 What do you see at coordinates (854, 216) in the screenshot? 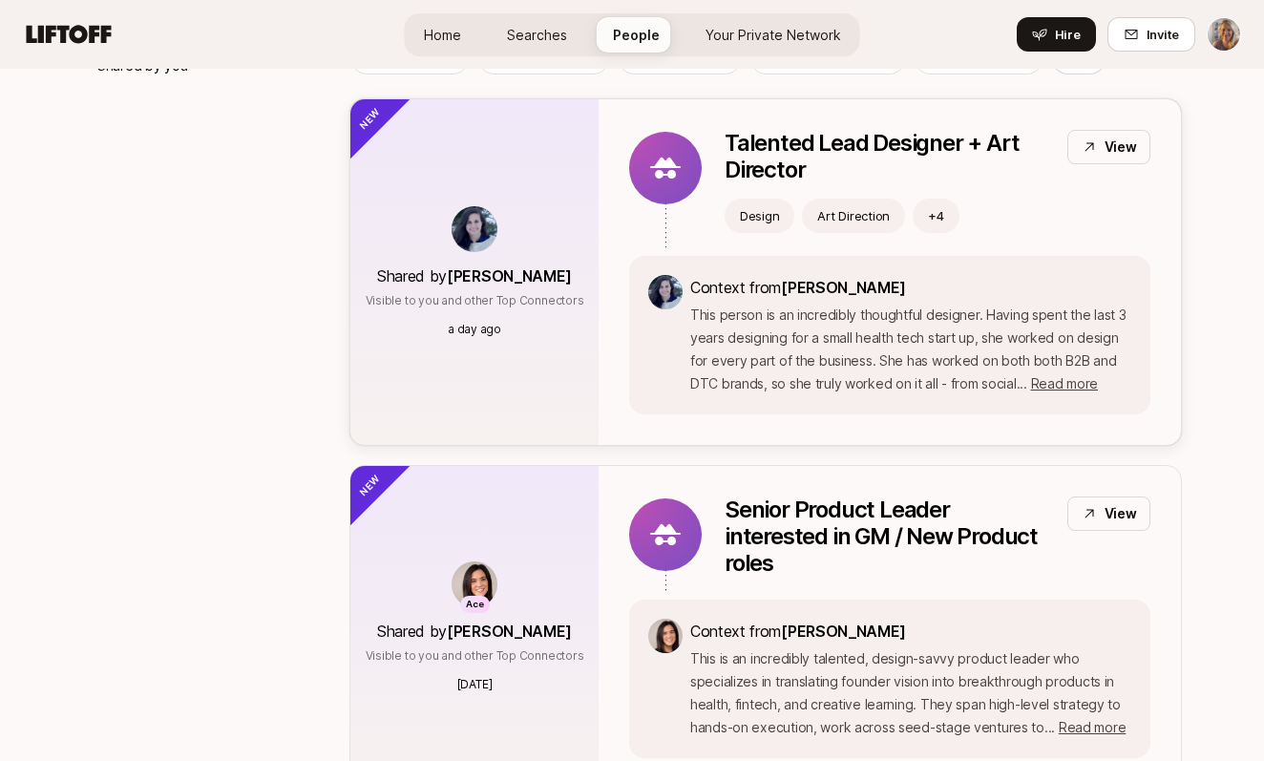
I see `div: Art Direction` at bounding box center [854, 216].